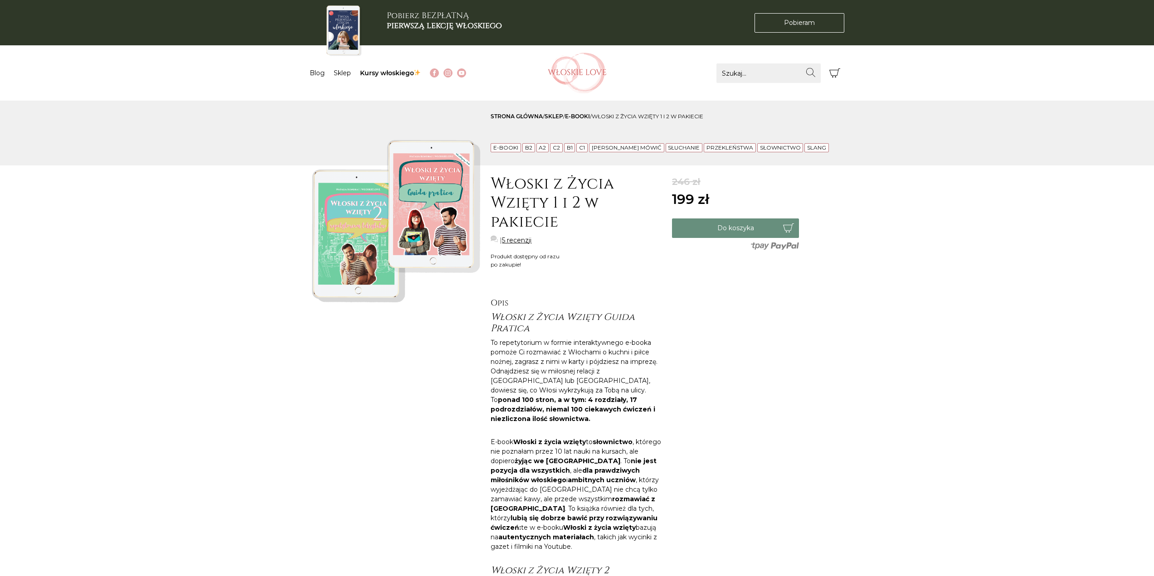 The image size is (1154, 576). Describe the element at coordinates (690, 199) in the screenshot. I see `ins: 199` at that location.